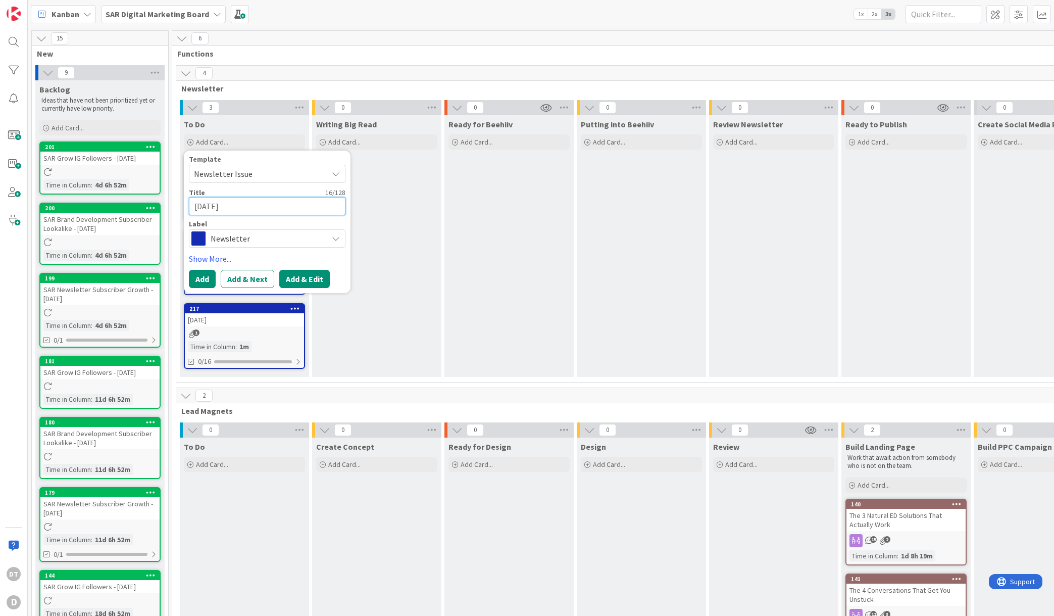 This screenshot has height=616, width=1054. Describe the element at coordinates (14, 602) in the screenshot. I see `div: D` at that location.